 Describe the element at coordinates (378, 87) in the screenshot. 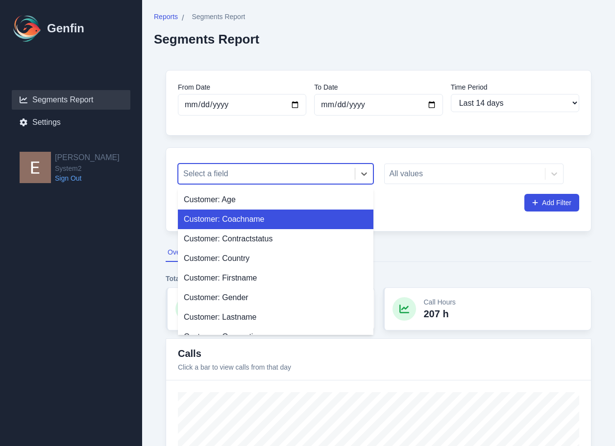

I see `label: To Date` at that location.